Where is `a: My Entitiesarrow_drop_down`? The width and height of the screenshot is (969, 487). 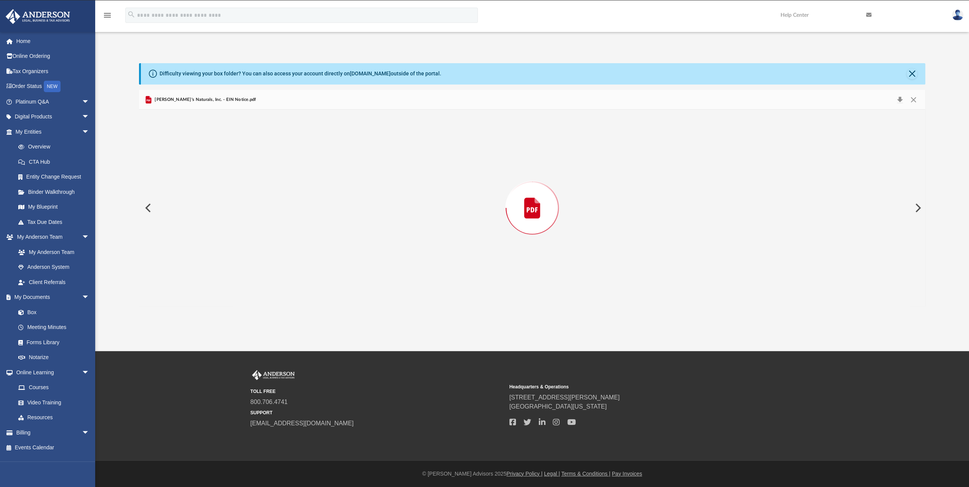 a: My Entitiesarrow_drop_down is located at coordinates (53, 132).